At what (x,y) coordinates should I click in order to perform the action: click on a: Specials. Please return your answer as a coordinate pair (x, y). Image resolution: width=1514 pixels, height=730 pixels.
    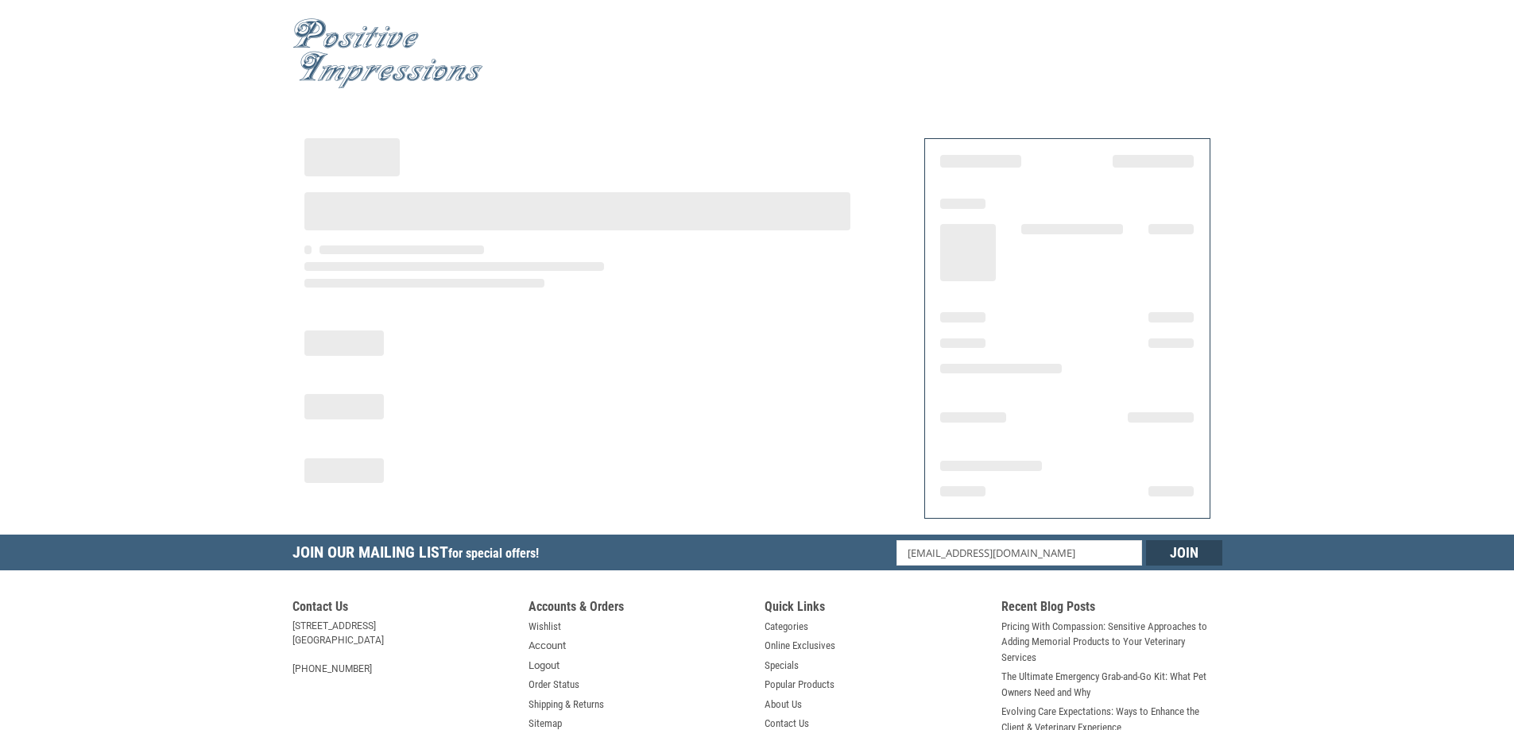
    Looking at the image, I should click on (781, 666).